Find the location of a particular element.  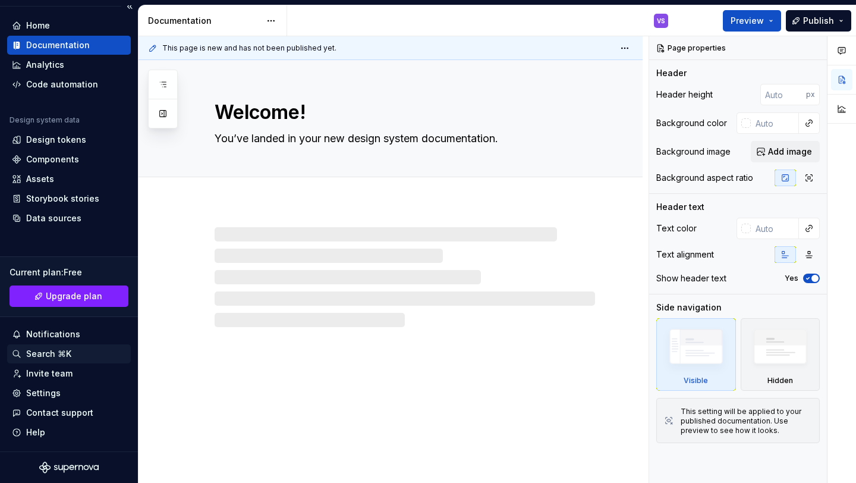

textarea: You’ve landed in your new design system documentation. is located at coordinates (402, 138).